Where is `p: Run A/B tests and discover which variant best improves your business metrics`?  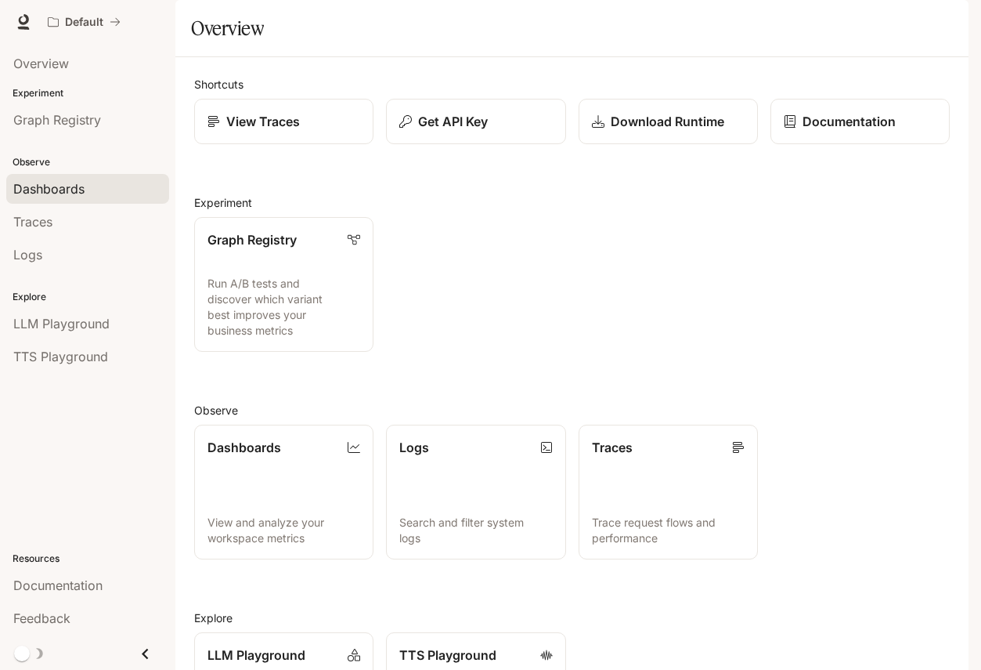 p: Run A/B tests and discover which variant best improves your business metrics is located at coordinates (284, 307).